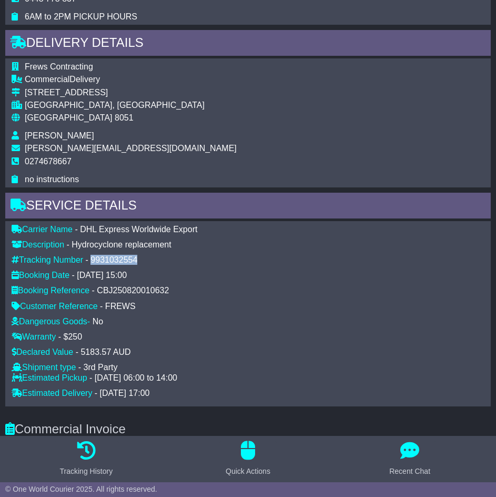 The width and height of the screenshot is (496, 497). Describe the element at coordinates (48, 161) in the screenshot. I see `span: 0274678667` at that location.